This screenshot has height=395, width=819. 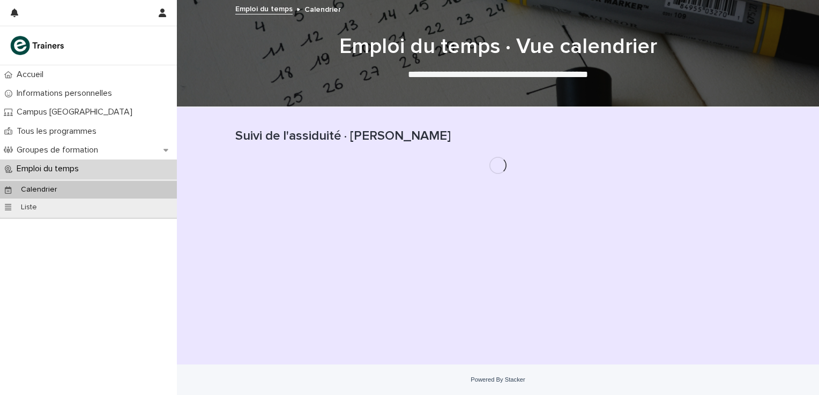 I want to click on p: Accueil, so click(x=32, y=74).